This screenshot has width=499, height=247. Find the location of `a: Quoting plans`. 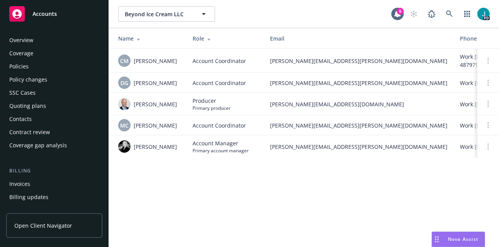

a: Quoting plans is located at coordinates (54, 106).